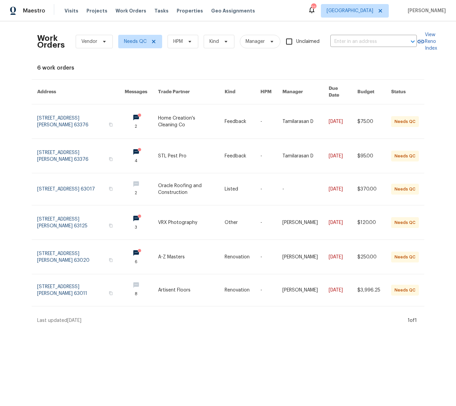 The image size is (456, 406). I want to click on span: Manager, so click(255, 42).